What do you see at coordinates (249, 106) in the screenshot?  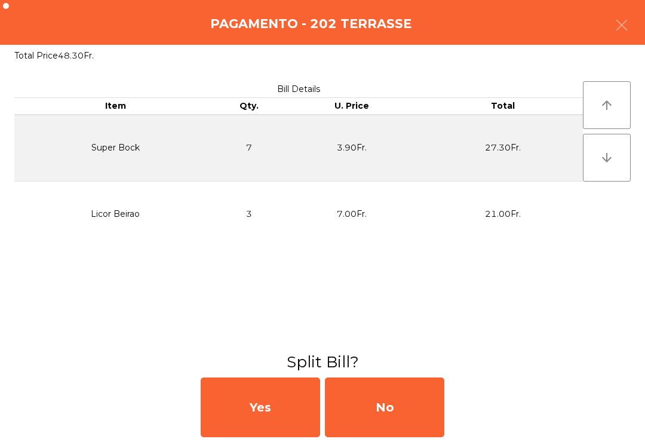 I see `th: Qty.` at bounding box center [249, 106].